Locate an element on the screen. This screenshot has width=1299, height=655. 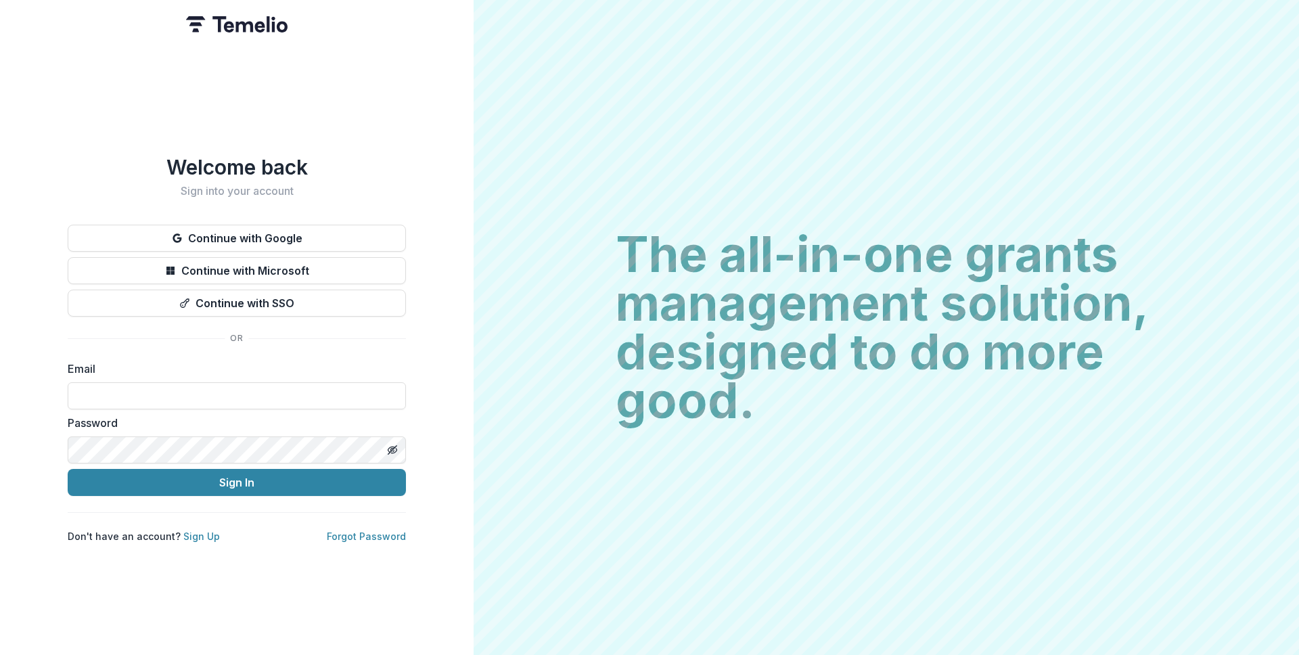
h2: Sign into your account is located at coordinates (237, 191).